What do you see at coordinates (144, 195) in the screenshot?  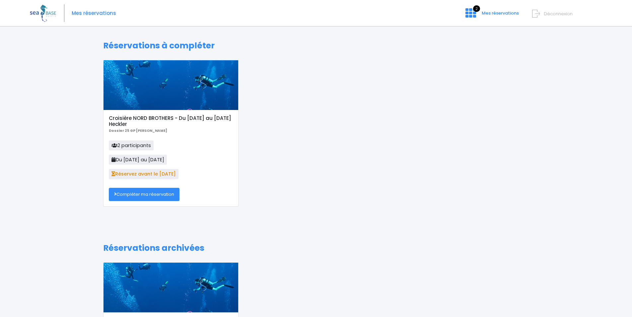 I see `a: Compléter ma réservation` at bounding box center [144, 195].